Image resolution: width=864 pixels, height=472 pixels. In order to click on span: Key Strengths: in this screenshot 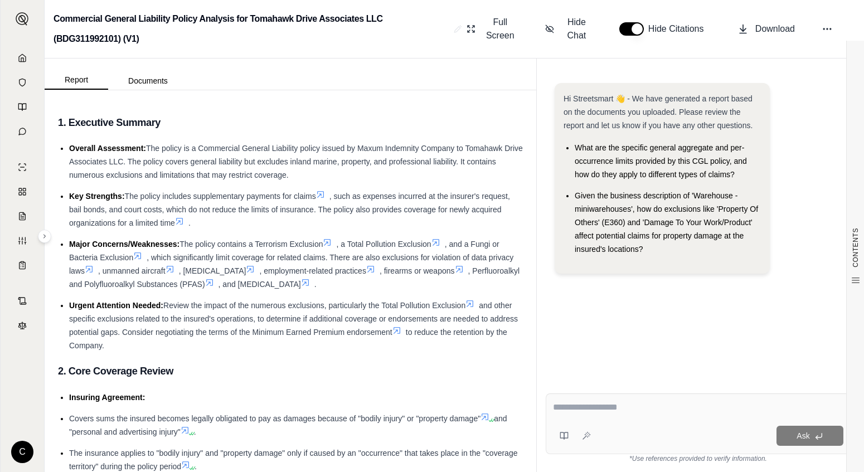, I will do `click(97, 196)`.